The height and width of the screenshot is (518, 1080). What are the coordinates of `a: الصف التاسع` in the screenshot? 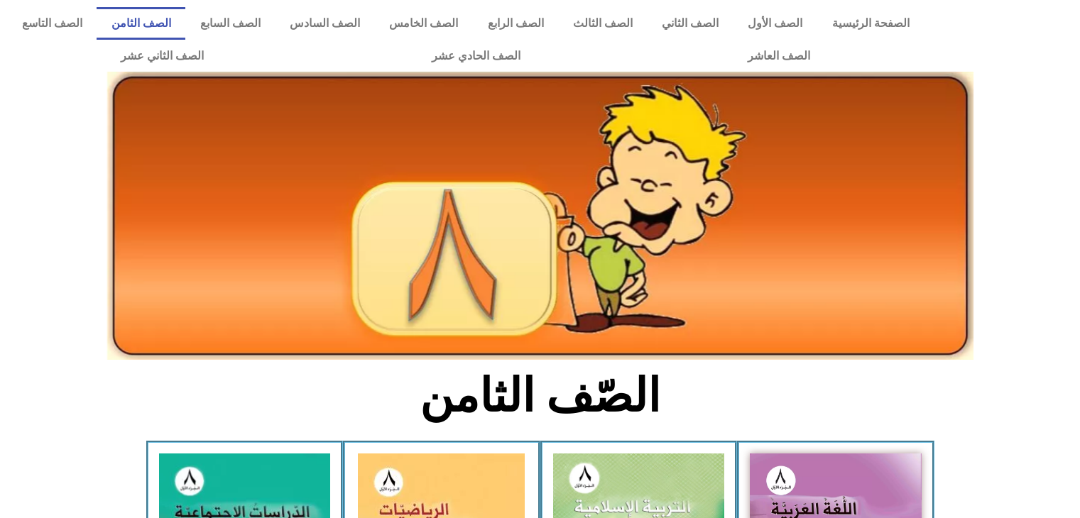 It's located at (52, 23).